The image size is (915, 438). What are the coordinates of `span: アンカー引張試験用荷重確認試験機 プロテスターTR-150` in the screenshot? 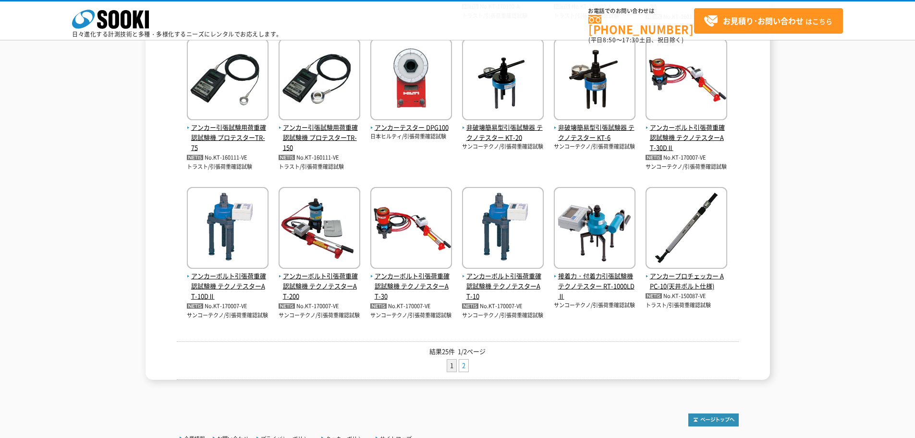 It's located at (319, 137).